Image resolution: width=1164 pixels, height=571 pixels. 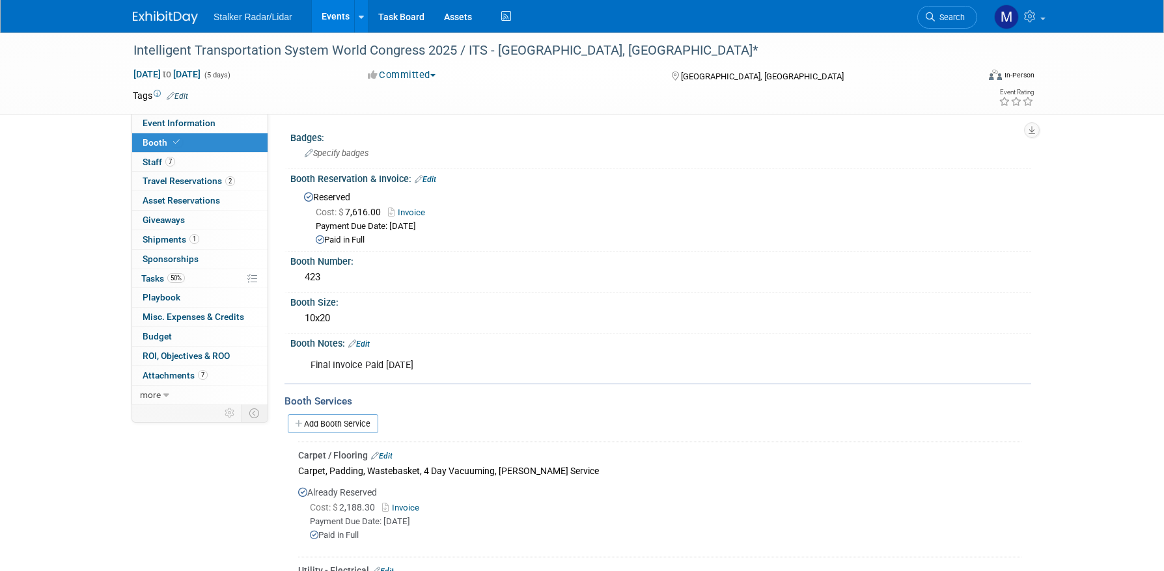 What do you see at coordinates (179, 123) in the screenshot?
I see `span: Event Information` at bounding box center [179, 123].